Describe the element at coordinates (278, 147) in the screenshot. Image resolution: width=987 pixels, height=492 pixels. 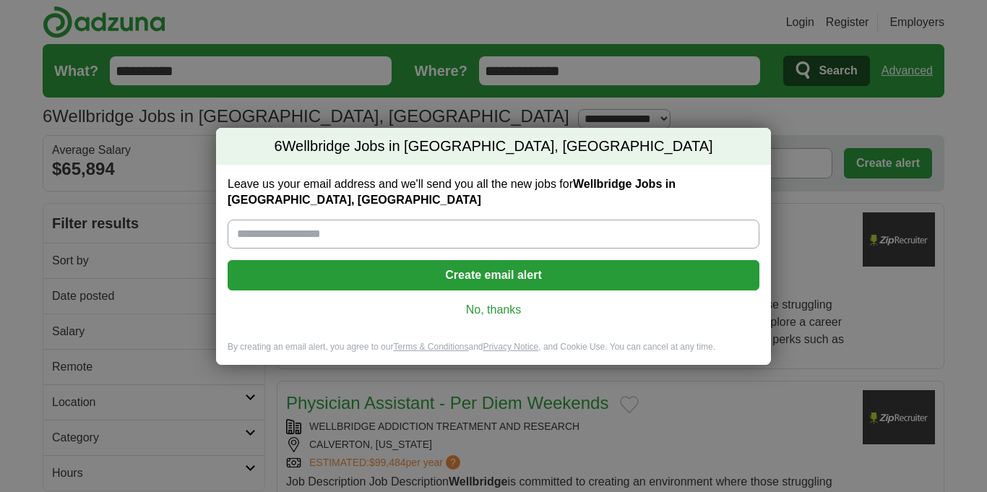
I see `span: 6` at that location.